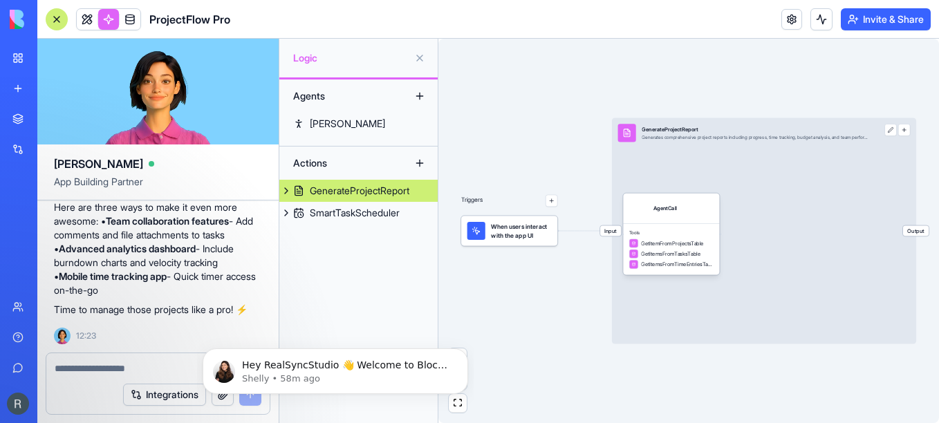  I want to click on img: ACg8ocIhgzzqstSfVkZJrk07YPimJj_BQKNUsUVTZz8g1Gsc-arFcQ=s96-c, so click(18, 404).